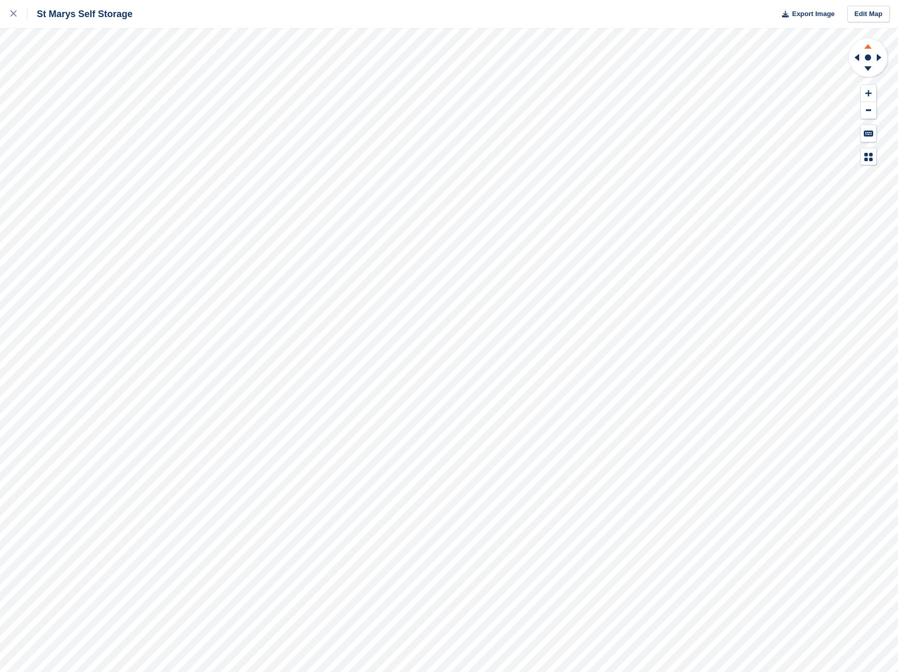 The image size is (898, 672). Describe the element at coordinates (869, 110) in the screenshot. I see `button: Zoom Out` at that location.